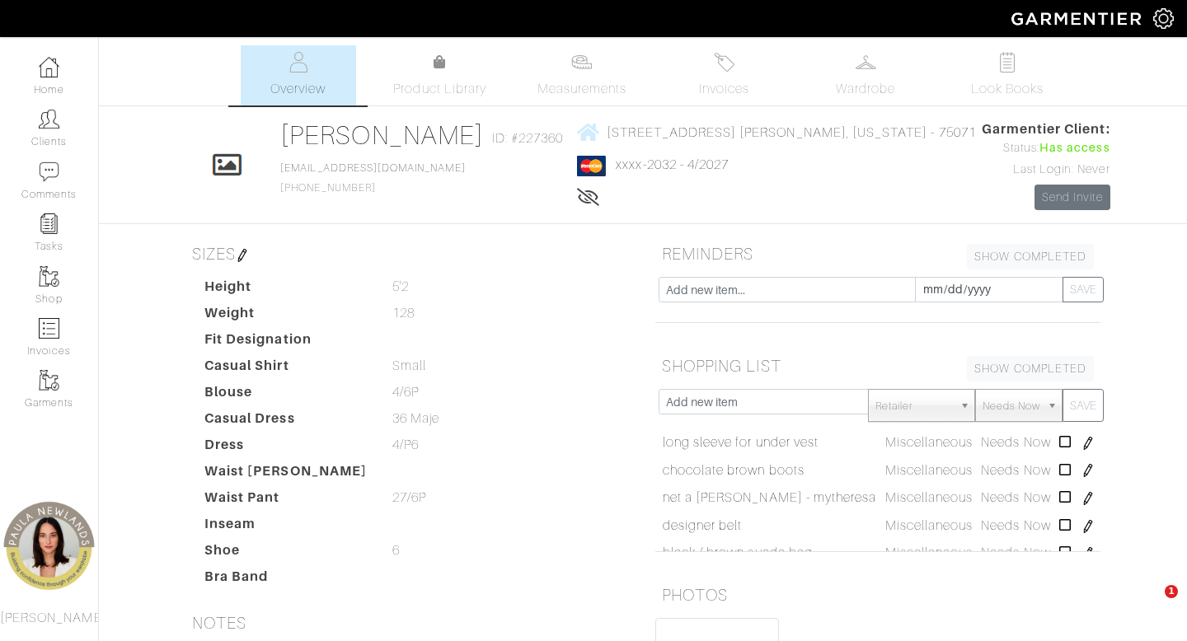 This screenshot has height=641, width=1187. I want to click on a: Look Books, so click(1007, 75).